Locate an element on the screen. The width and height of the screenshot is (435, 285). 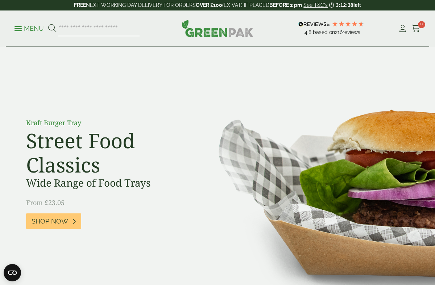
a: Menu is located at coordinates (29, 28).